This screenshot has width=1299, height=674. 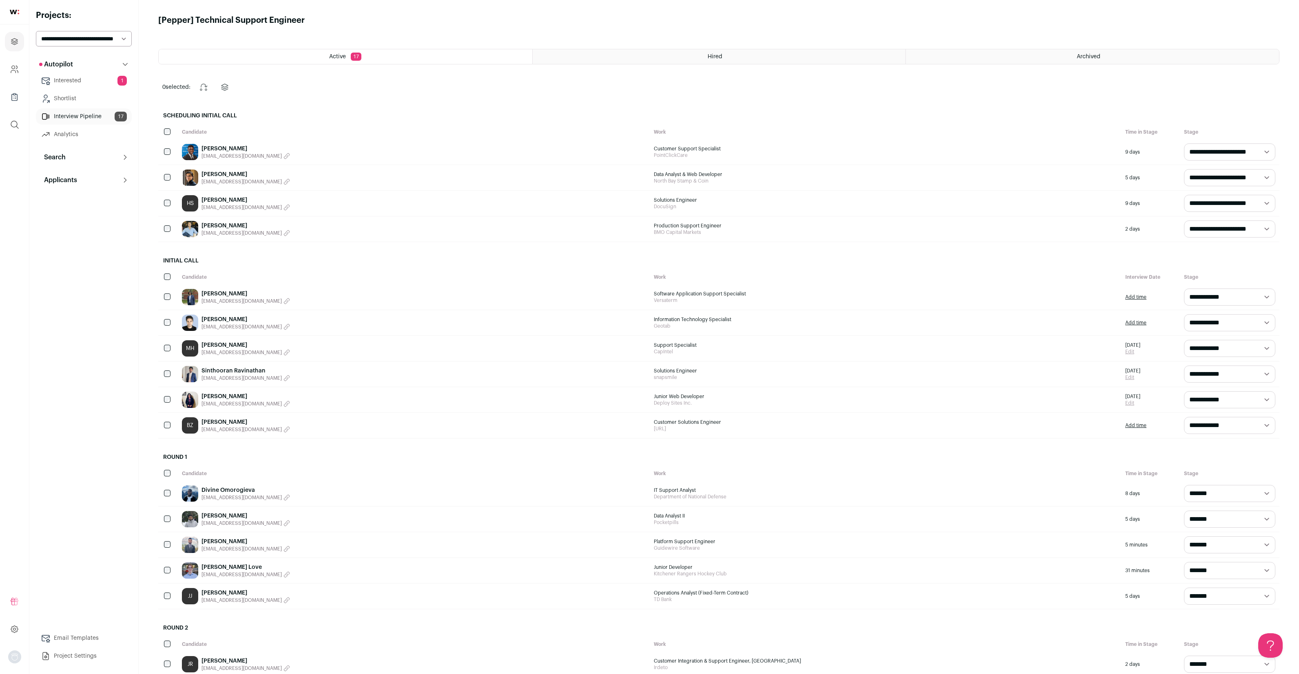 What do you see at coordinates (231, 20) in the screenshot?
I see `h1: [Pepper] Technical Support Engineer` at bounding box center [231, 20].